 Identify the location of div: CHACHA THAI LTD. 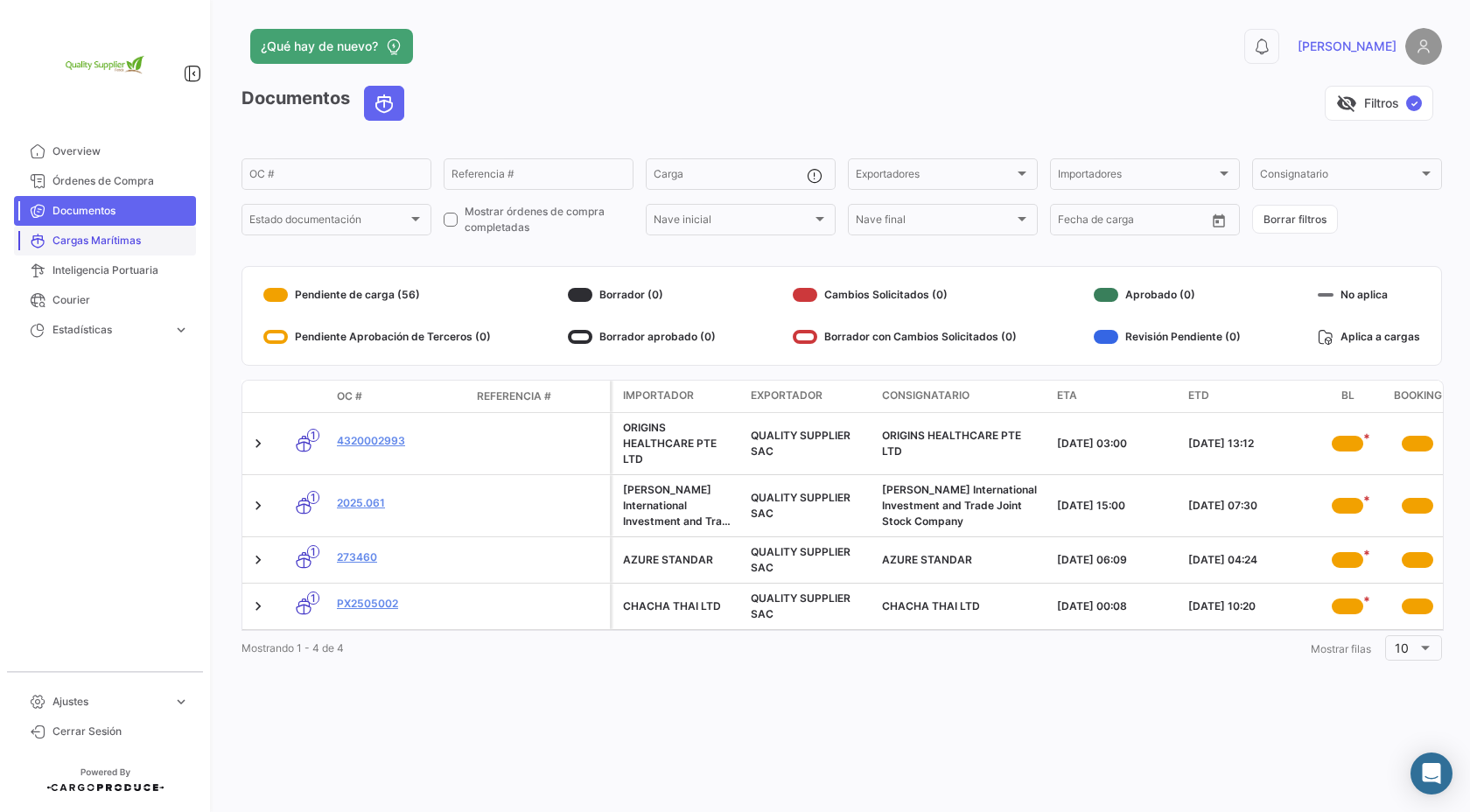
(680, 606).